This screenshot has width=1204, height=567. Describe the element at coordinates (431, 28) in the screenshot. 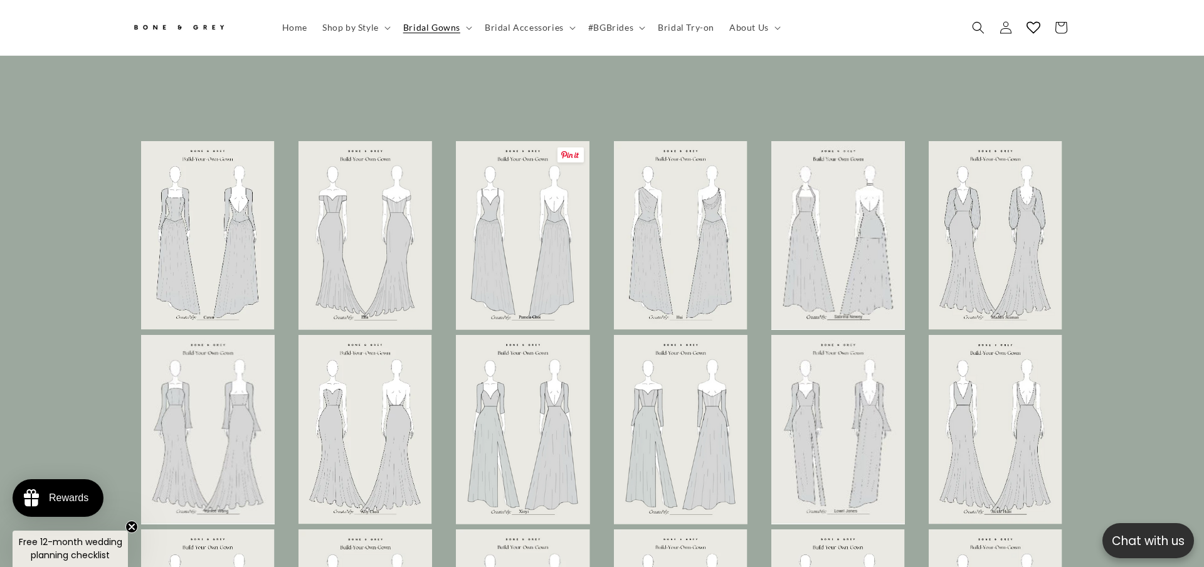

I see `span: Bridal Gowns` at that location.